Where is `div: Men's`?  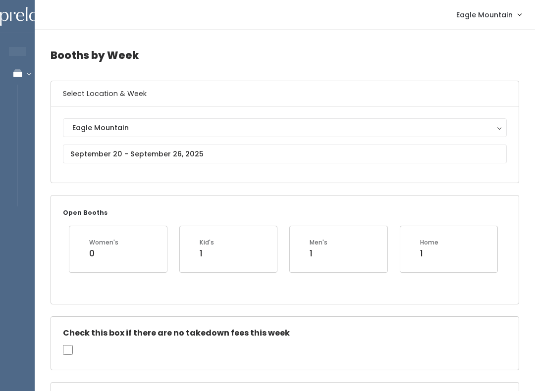
div: Men's is located at coordinates (319, 243).